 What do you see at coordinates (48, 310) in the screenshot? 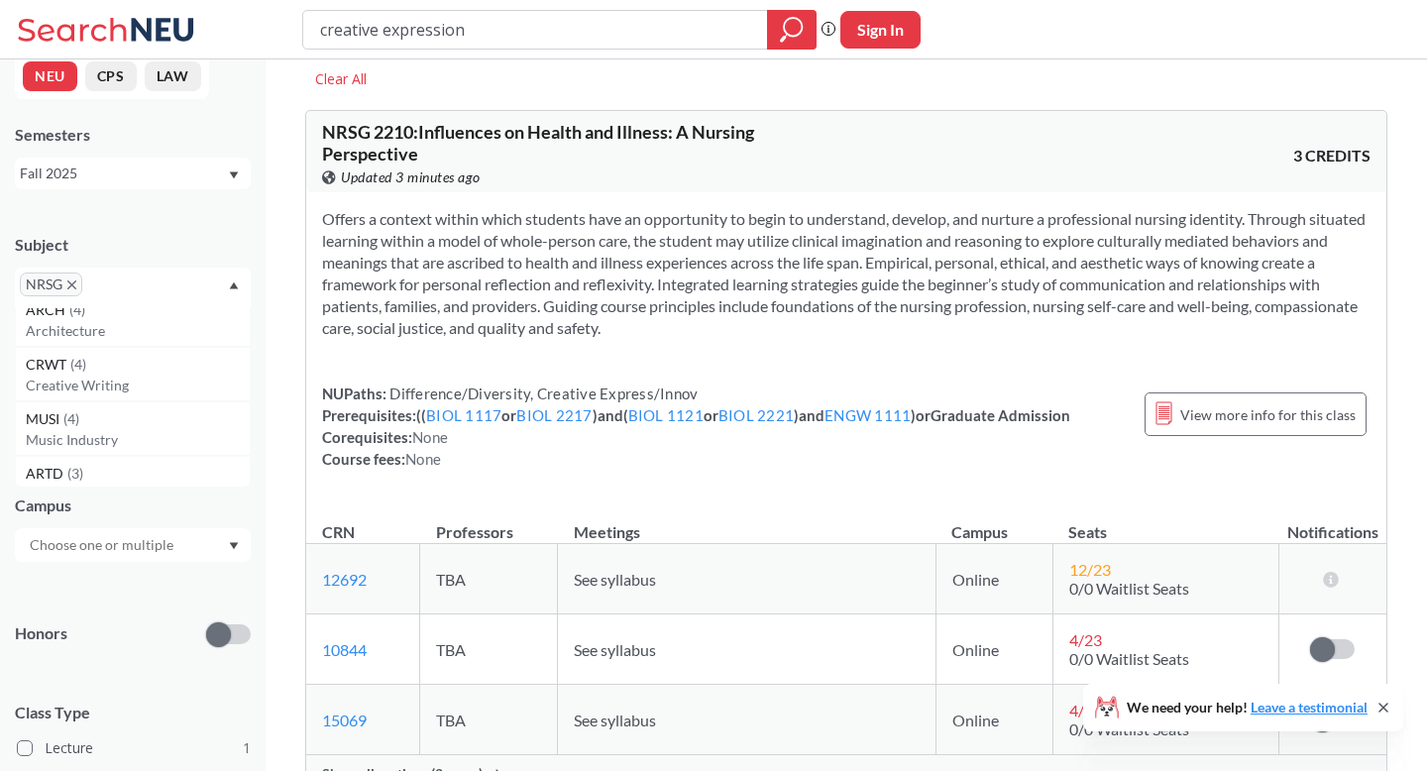
I see `span: ARCH` at bounding box center [48, 310].